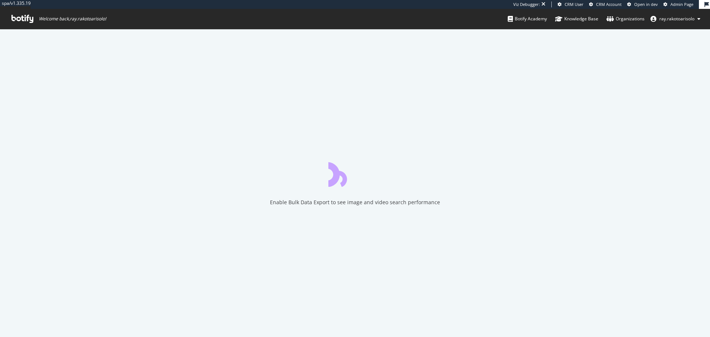  I want to click on div: Botify Academy, so click(527, 19).